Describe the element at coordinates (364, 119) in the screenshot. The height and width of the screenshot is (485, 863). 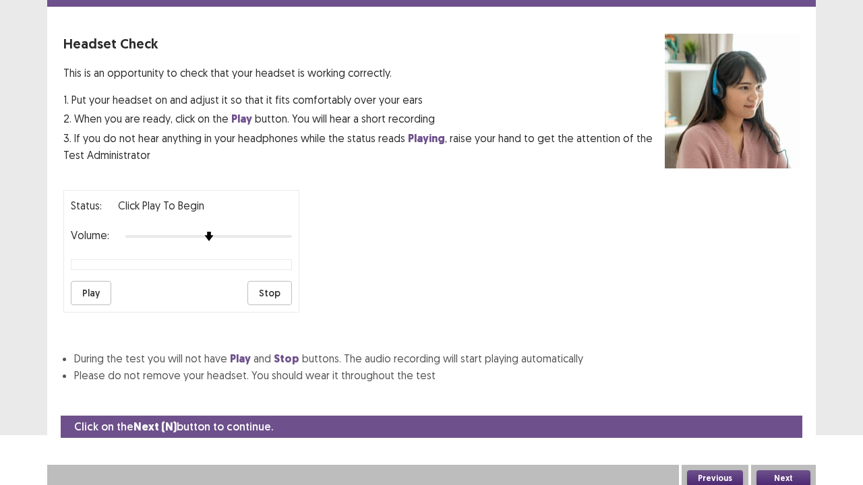
I see `p: 2. When you are ready, click on the button. You will hear a short recording` at that location.